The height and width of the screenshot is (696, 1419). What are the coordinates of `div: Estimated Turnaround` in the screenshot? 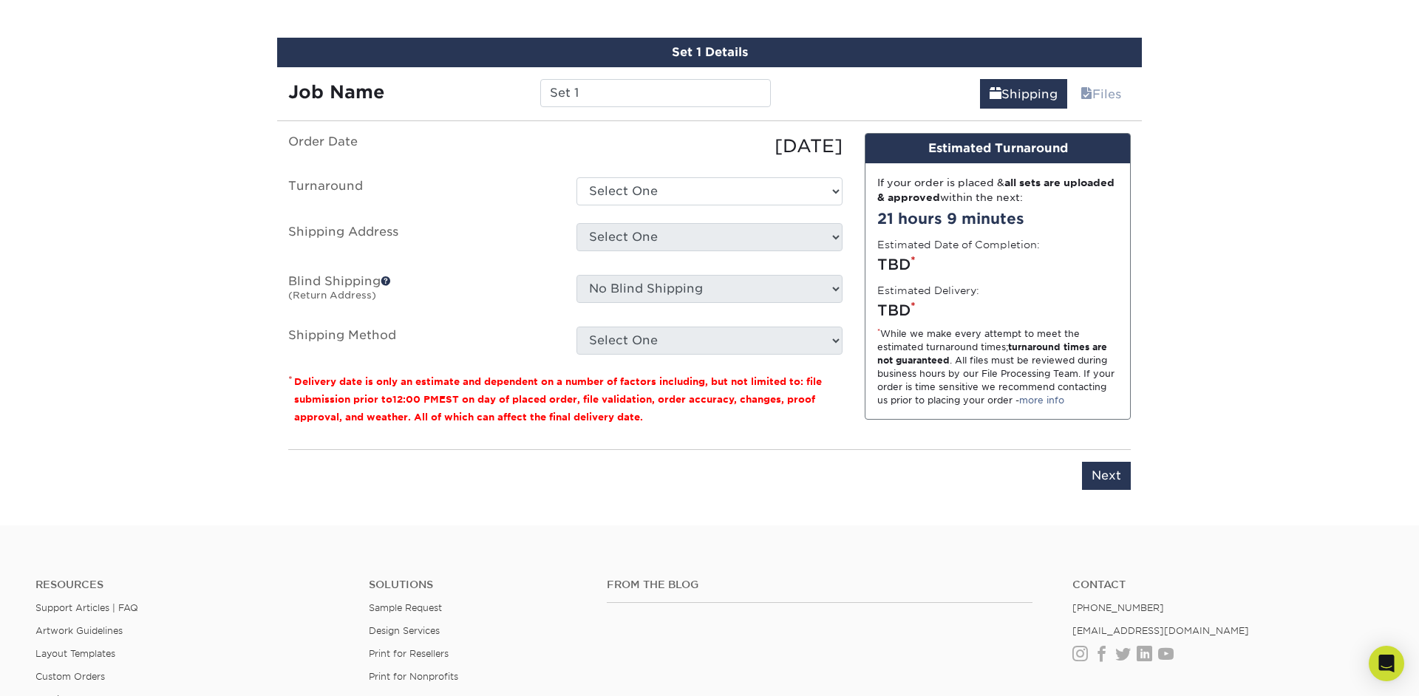 It's located at (997, 149).